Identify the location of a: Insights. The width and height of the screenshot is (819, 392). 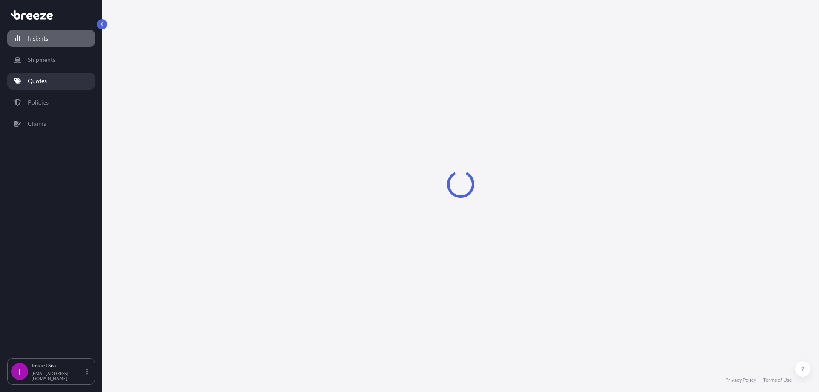
(51, 38).